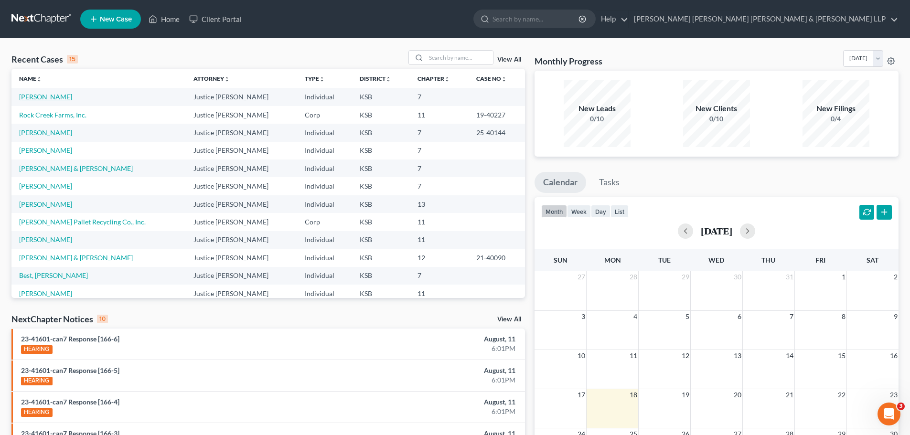  I want to click on div: 10, so click(102, 319).